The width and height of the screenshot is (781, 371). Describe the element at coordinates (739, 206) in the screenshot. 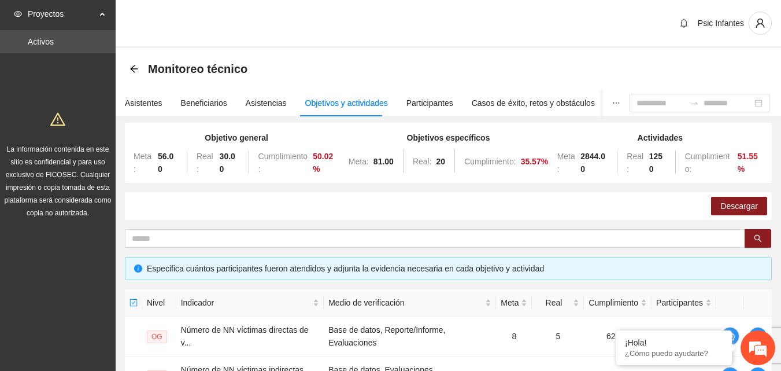

I see `span: Descargar` at that location.